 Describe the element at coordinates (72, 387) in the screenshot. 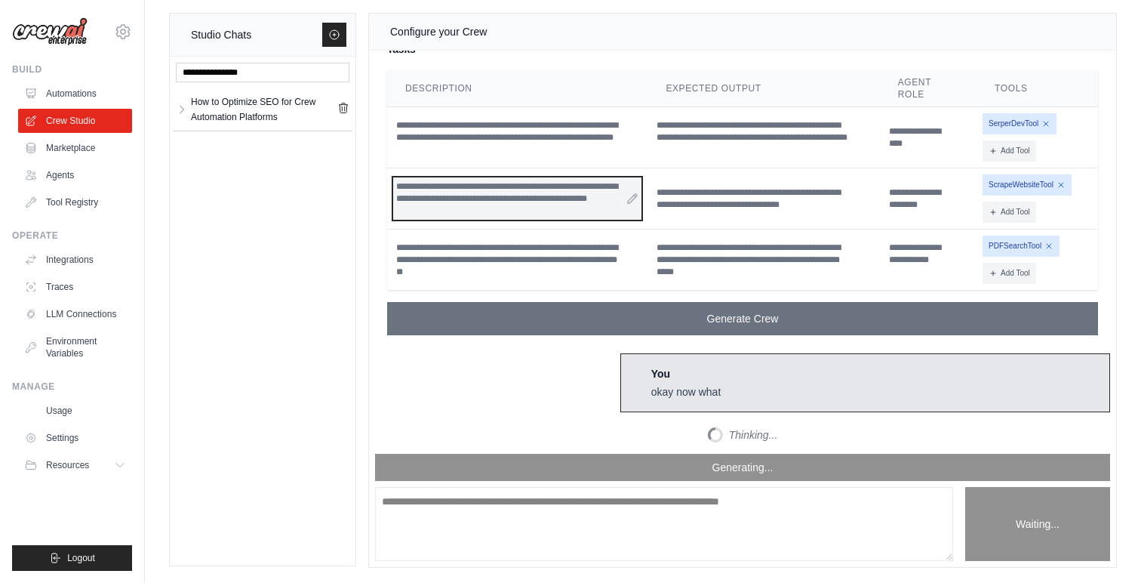

I see `div: Manage` at that location.